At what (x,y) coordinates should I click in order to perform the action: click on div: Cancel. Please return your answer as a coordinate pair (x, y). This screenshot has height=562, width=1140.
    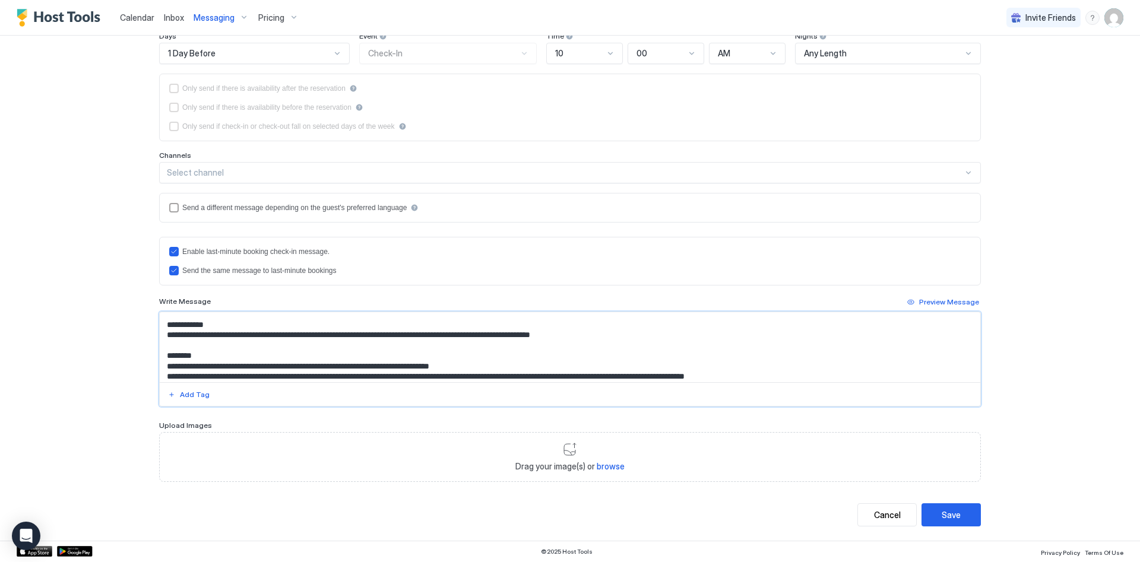
    Looking at the image, I should click on (887, 515).